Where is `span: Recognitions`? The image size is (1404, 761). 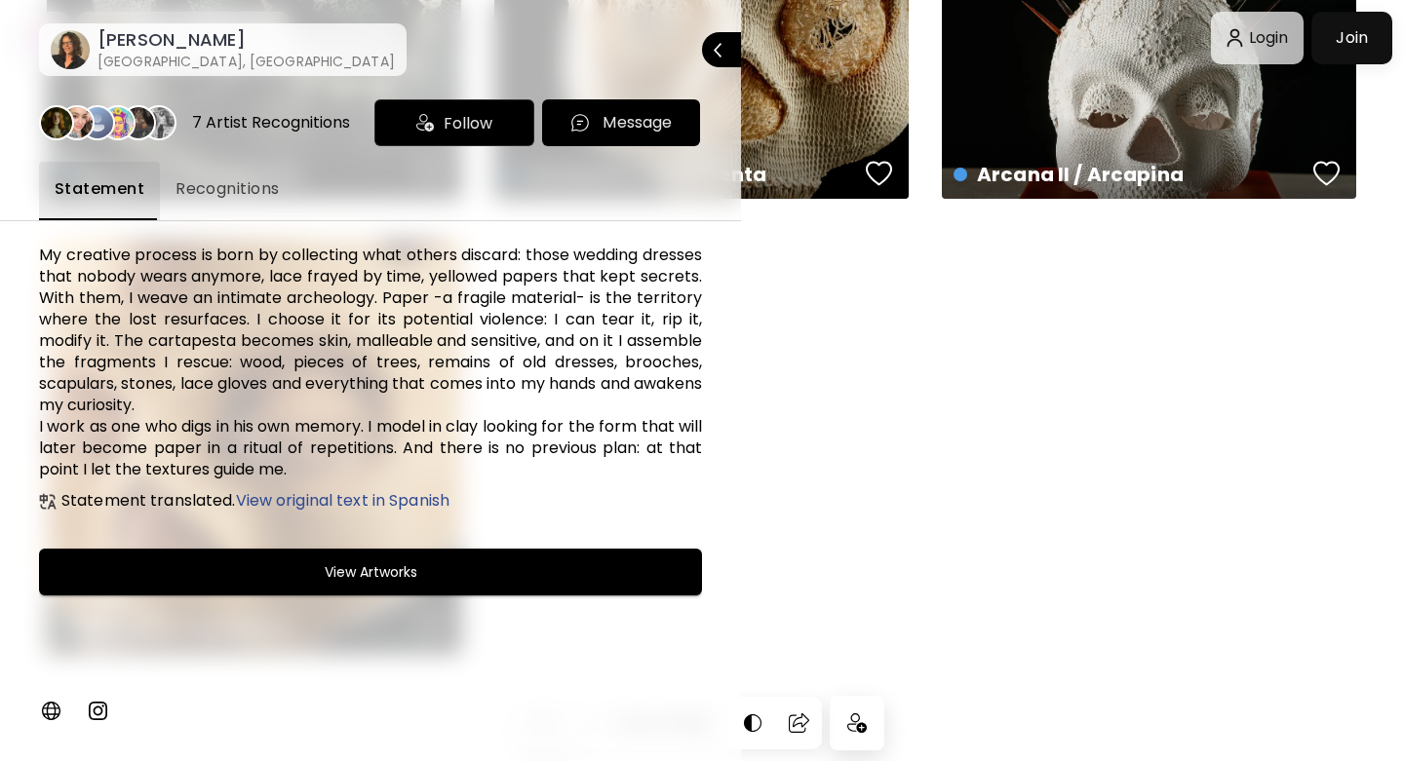 span: Recognitions is located at coordinates (227, 189).